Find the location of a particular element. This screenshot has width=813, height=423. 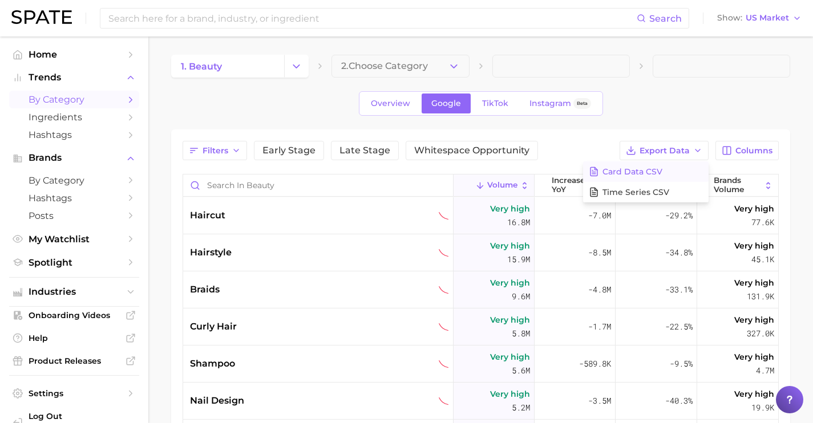

span: Overview is located at coordinates (390, 103).